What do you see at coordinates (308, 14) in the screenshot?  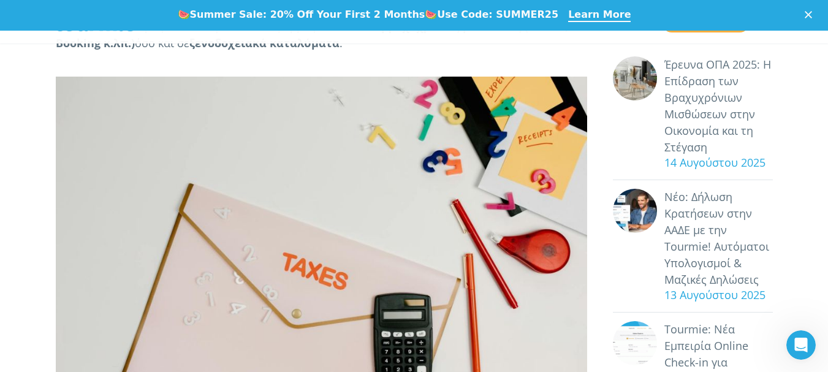 I see `b: Summer Sale: 20% Off Your First 2 Months` at bounding box center [308, 14].